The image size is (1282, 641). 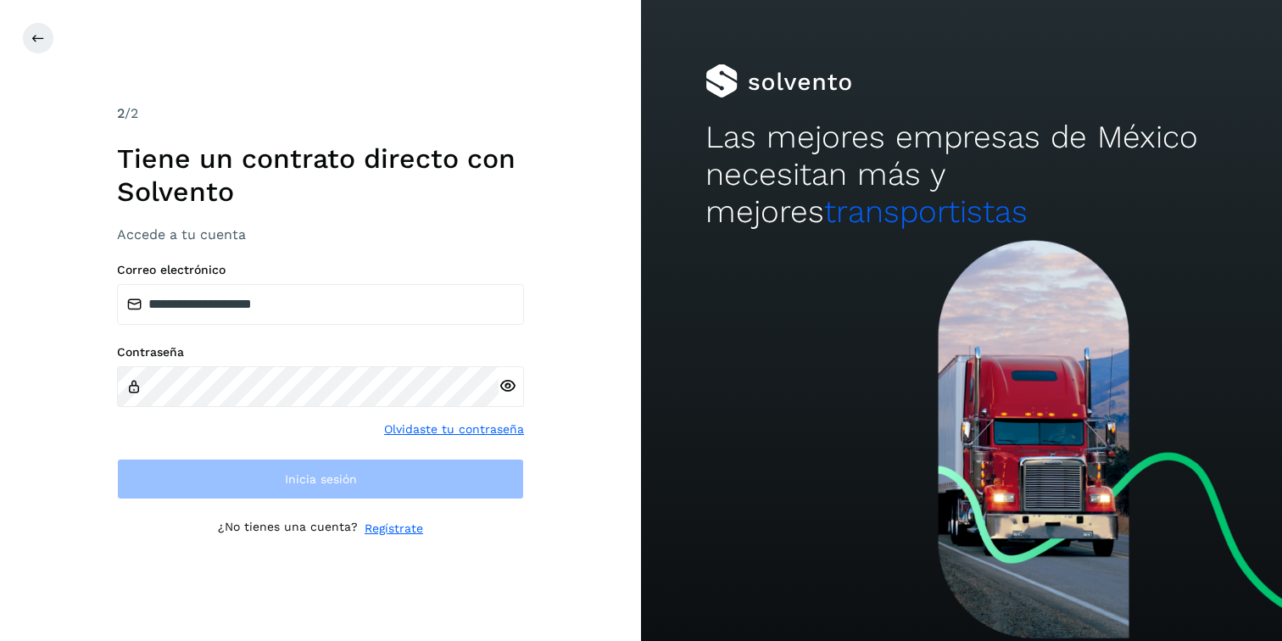 I want to click on a: Olvidaste tu contraseña, so click(x=454, y=429).